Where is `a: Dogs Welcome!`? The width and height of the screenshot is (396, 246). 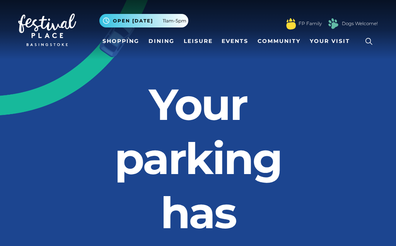
a: Dogs Welcome! is located at coordinates (359, 24).